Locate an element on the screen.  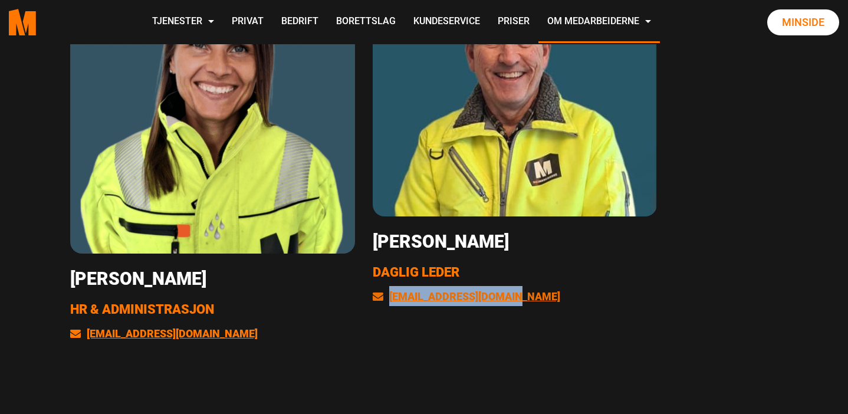
a: Kundeservice is located at coordinates (446, 22).